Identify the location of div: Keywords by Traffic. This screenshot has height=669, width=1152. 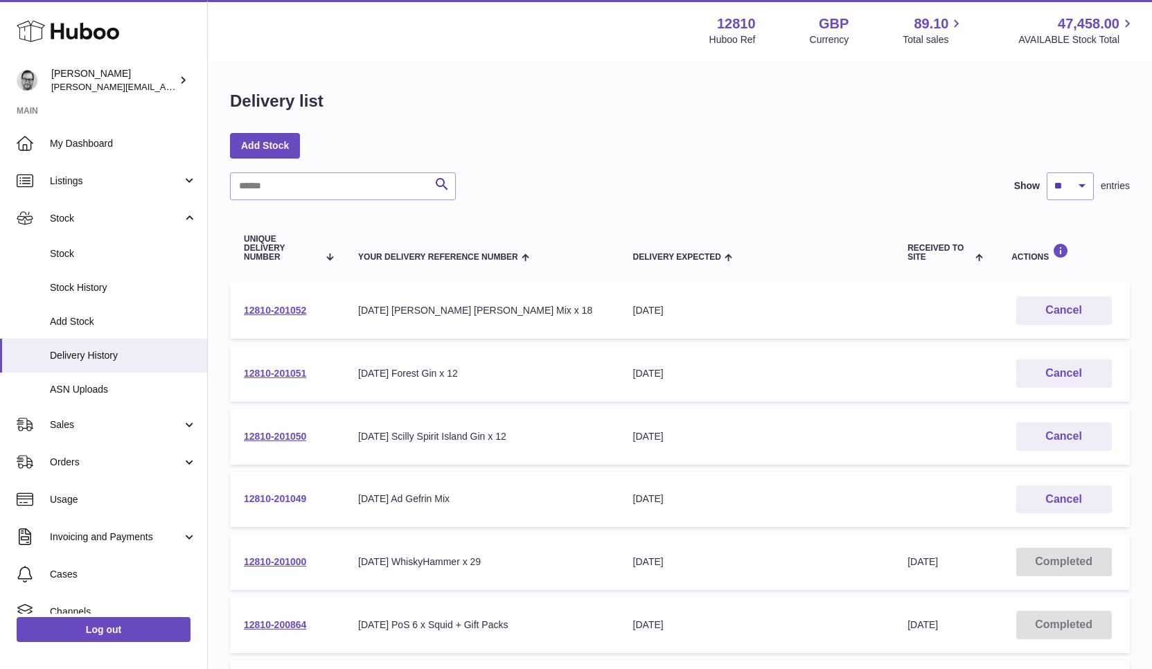
(193, 93).